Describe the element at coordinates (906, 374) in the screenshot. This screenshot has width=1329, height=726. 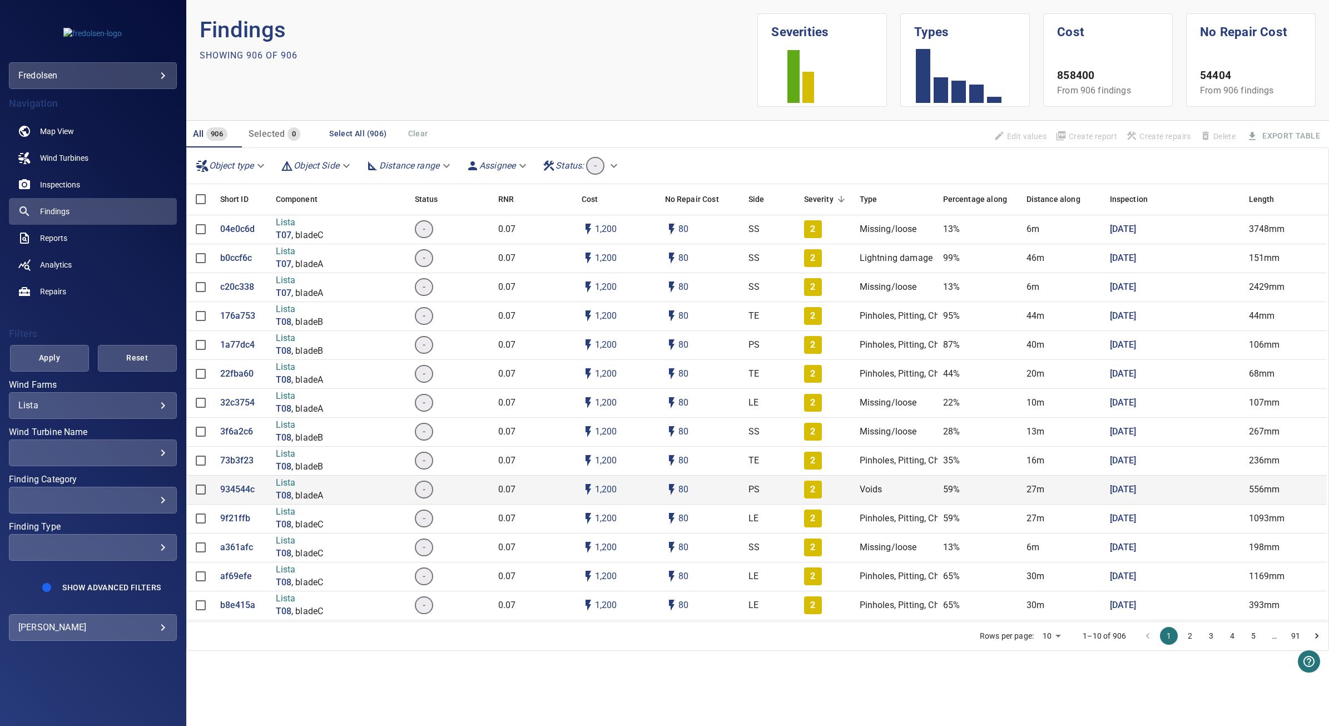
I see `p: Pinholes, Pitting, Chips` at that location.